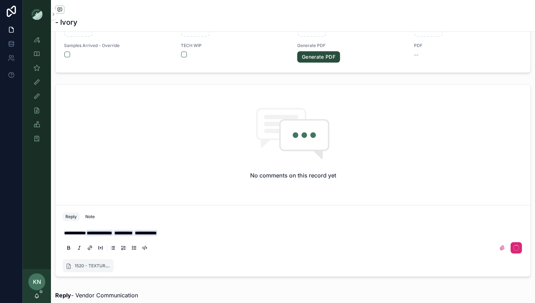  Describe the element at coordinates (113, 265) in the screenshot. I see `span: 1520 - TEXTURED MARINER ICON.xlsx` at that location.